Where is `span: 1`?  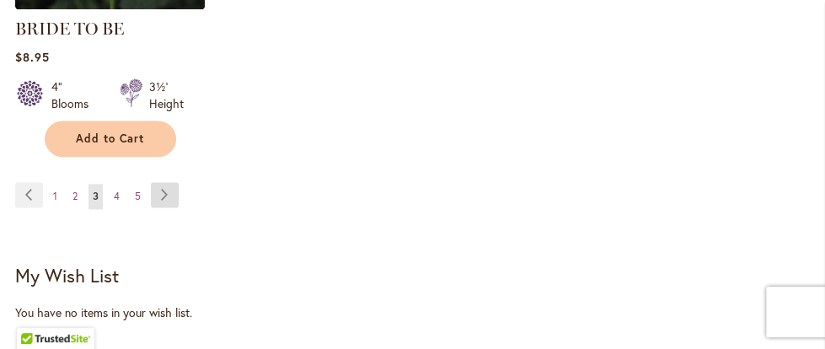 span: 1 is located at coordinates (55, 195).